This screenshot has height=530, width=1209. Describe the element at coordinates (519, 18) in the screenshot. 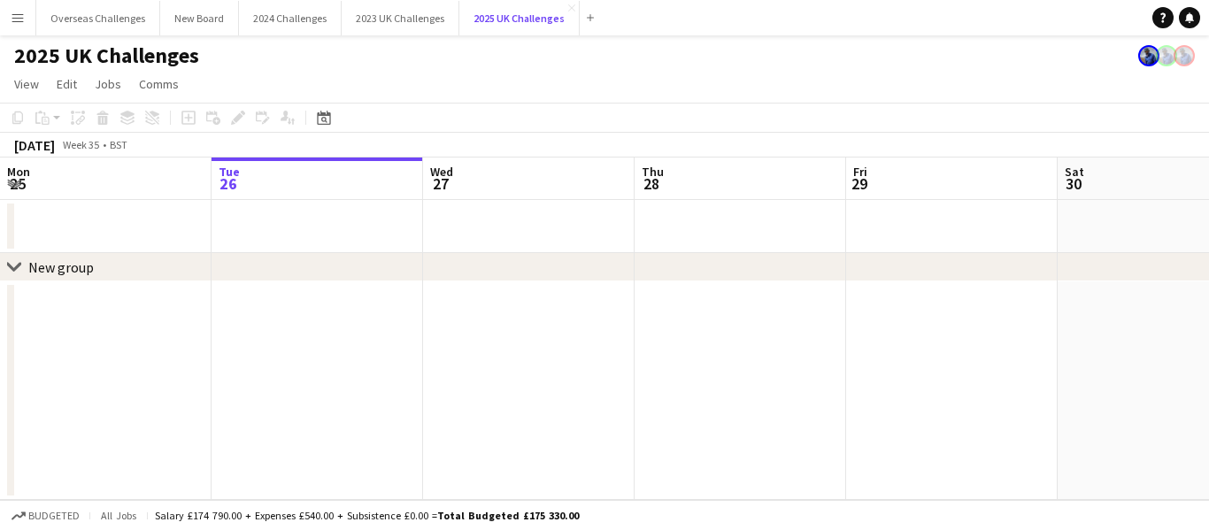

I see `button: 2025 UK Challenges` at that location.